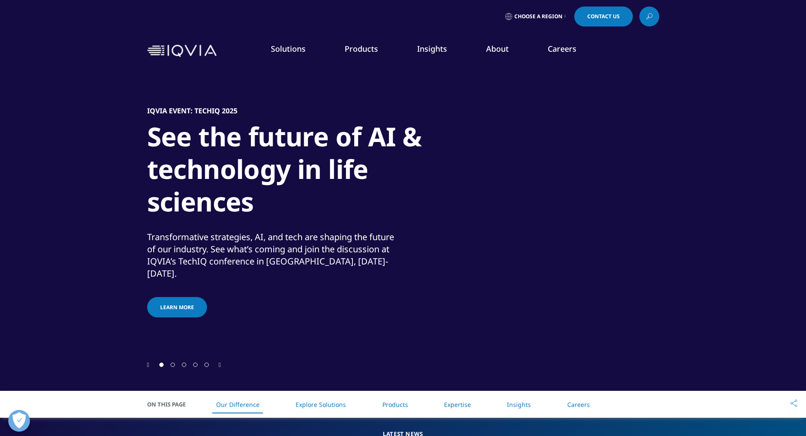 The width and height of the screenshot is (806, 436). I want to click on a: Expertise, so click(458, 404).